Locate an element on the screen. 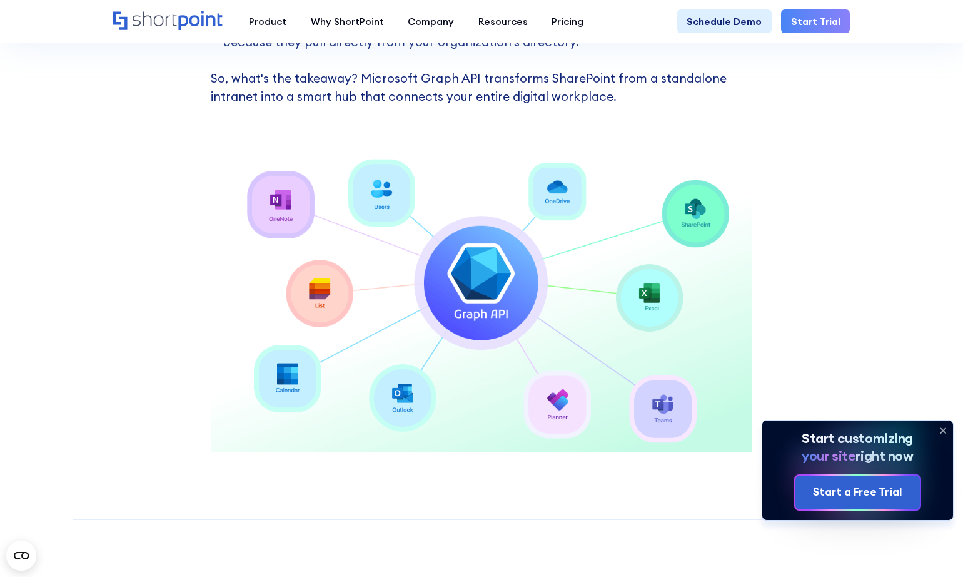 This screenshot has height=577, width=963. a: Why ShortPoint is located at coordinates (348, 21).